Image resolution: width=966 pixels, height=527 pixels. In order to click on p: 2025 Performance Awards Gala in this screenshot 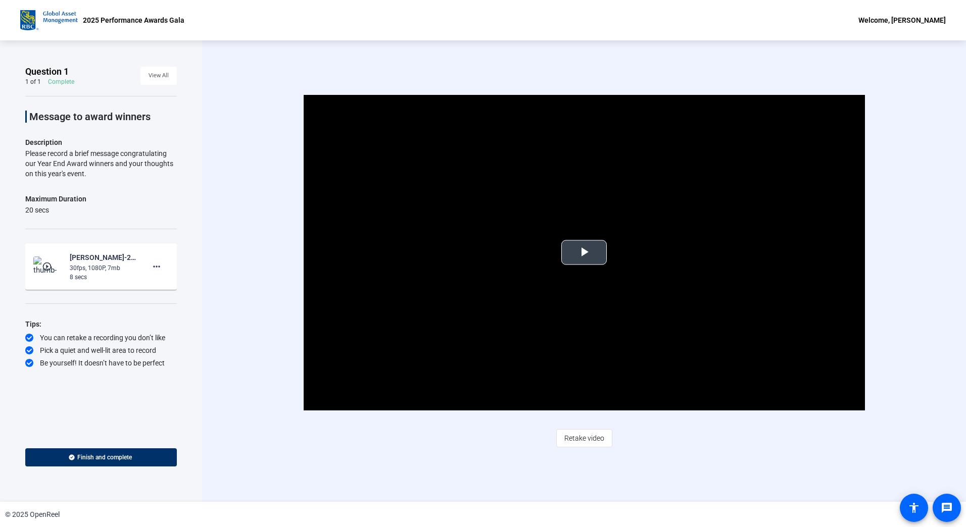, I will do `click(133, 20)`.